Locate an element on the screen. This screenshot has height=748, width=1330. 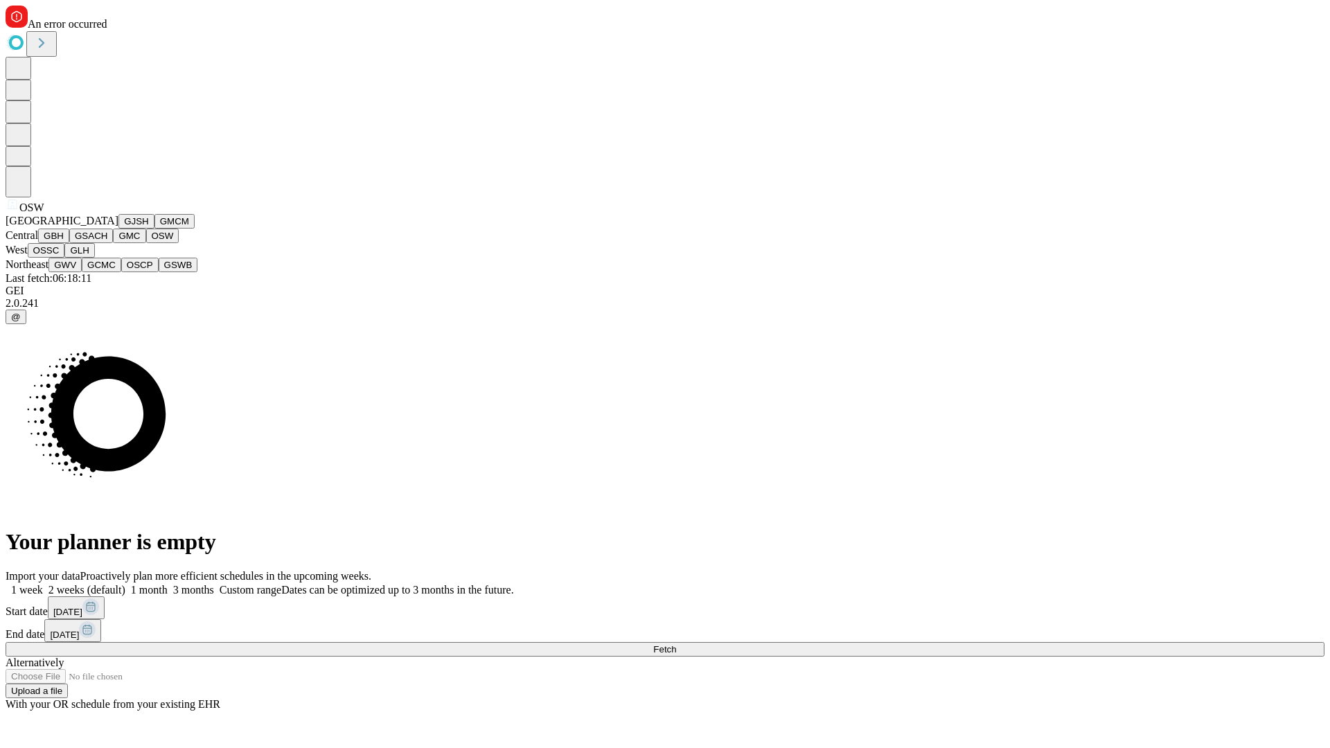
button: Upload a file is located at coordinates (37, 691).